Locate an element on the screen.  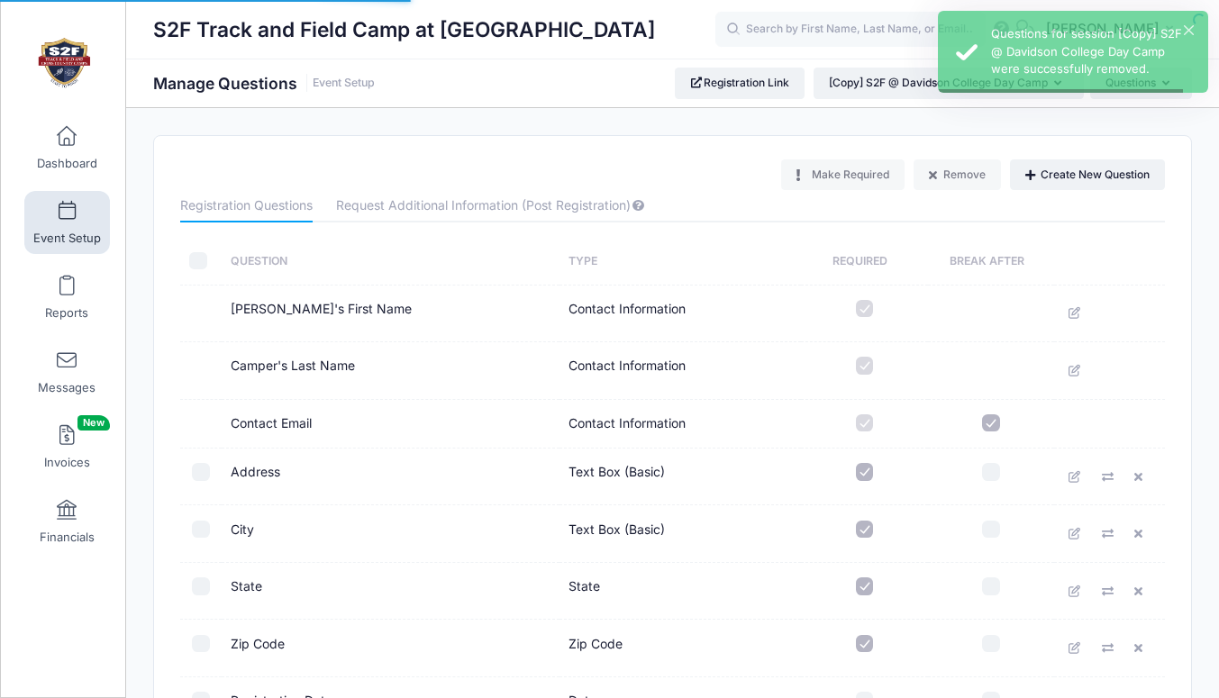
a: InvoicesNew is located at coordinates (67, 447).